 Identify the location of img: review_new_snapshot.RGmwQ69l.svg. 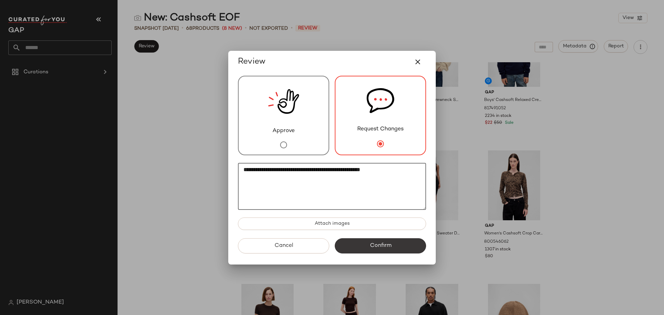
(284, 102).